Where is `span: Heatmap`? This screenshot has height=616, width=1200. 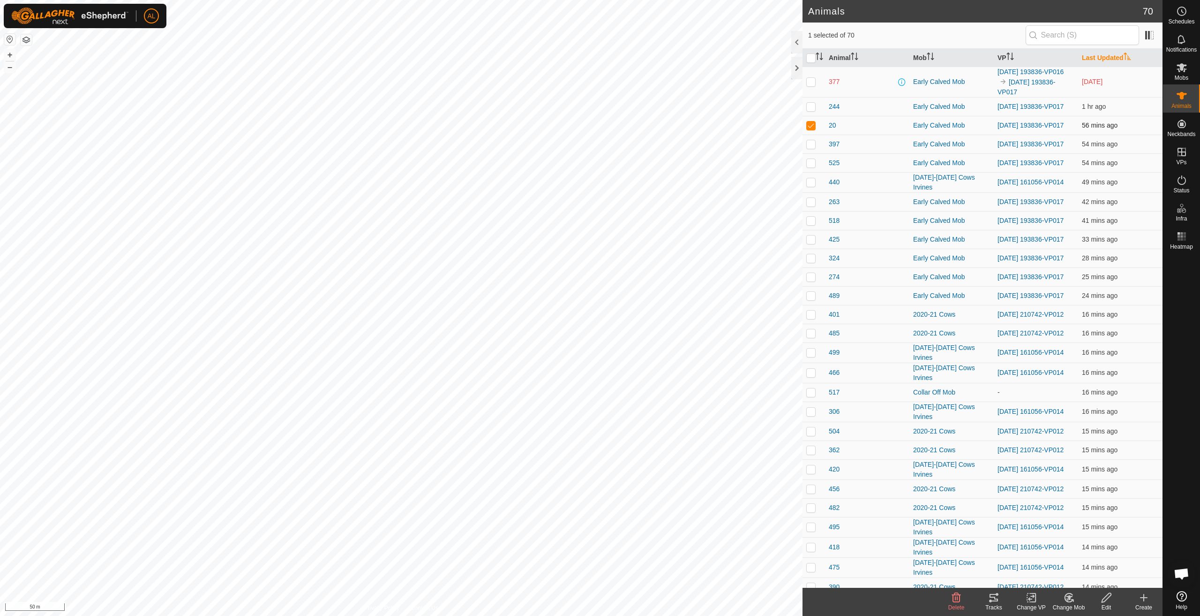 span: Heatmap is located at coordinates (1182, 247).